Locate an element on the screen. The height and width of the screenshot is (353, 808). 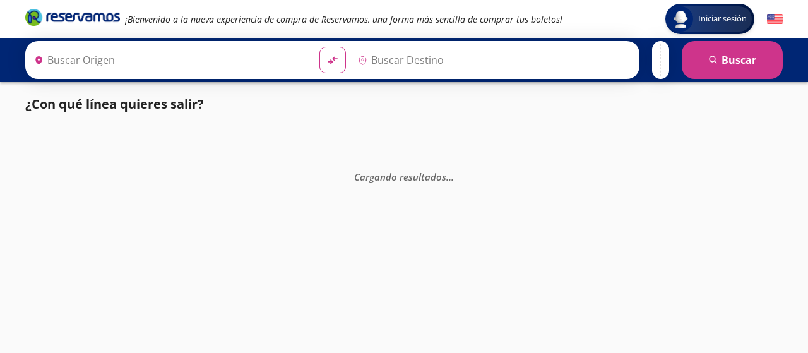
em: Cargando resultados is located at coordinates (404, 176).